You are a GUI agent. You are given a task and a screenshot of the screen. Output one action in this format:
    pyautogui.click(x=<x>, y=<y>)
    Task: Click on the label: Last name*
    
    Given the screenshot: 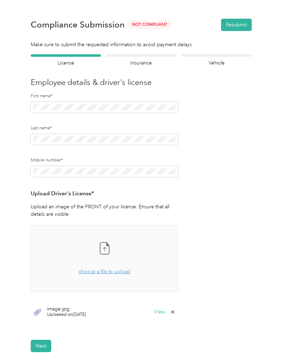 What is the action you would take?
    pyautogui.click(x=104, y=128)
    